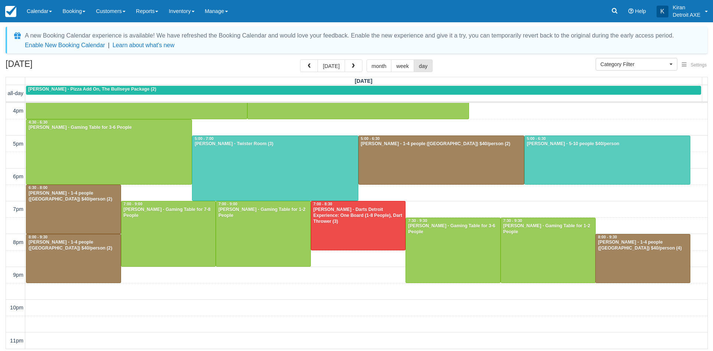  I want to click on span: 5pm, so click(18, 144).